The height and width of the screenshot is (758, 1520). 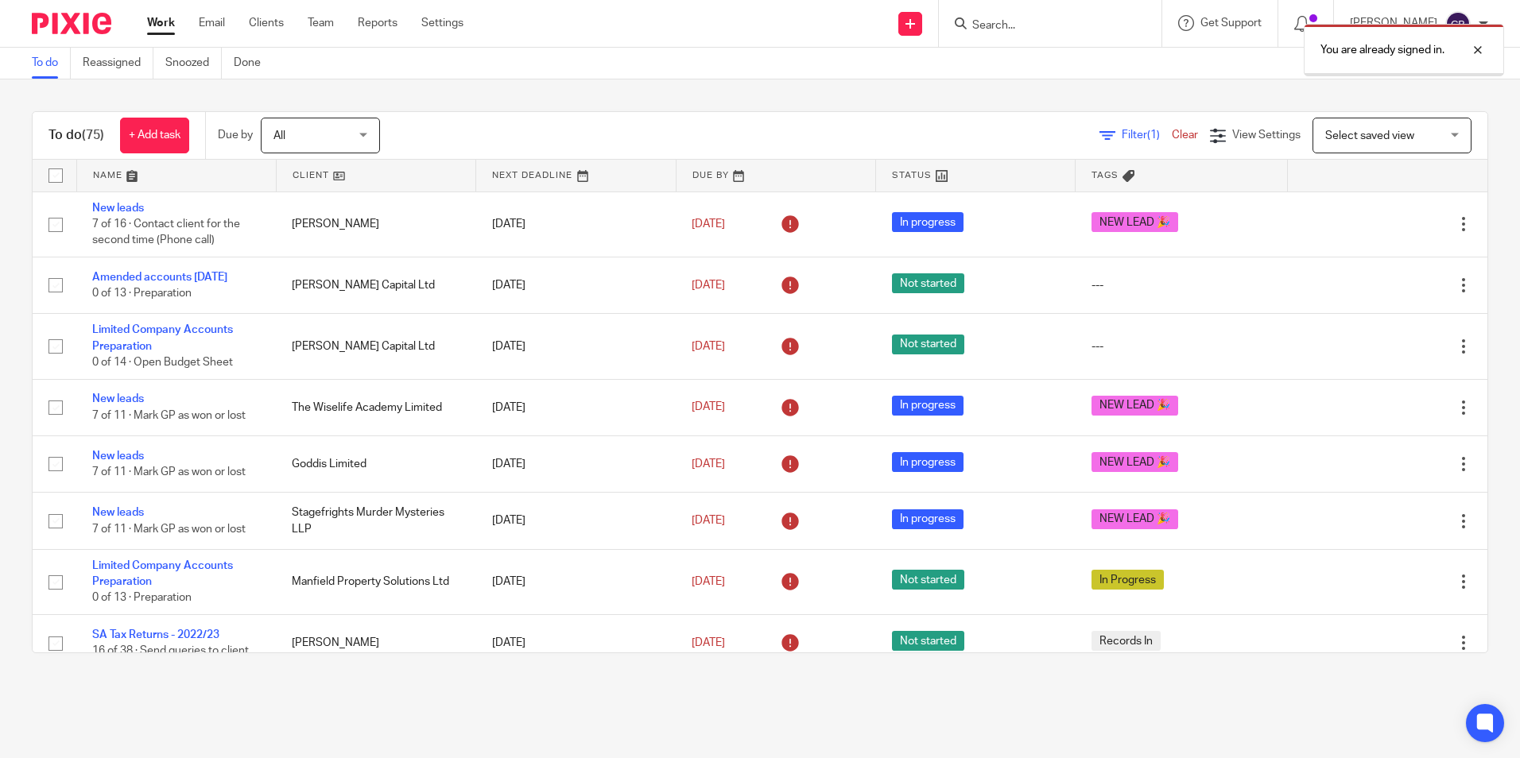 What do you see at coordinates (161, 23) in the screenshot?
I see `a: Work` at bounding box center [161, 23].